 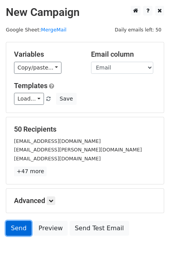 I want to click on a: Send Test Email, so click(x=99, y=228).